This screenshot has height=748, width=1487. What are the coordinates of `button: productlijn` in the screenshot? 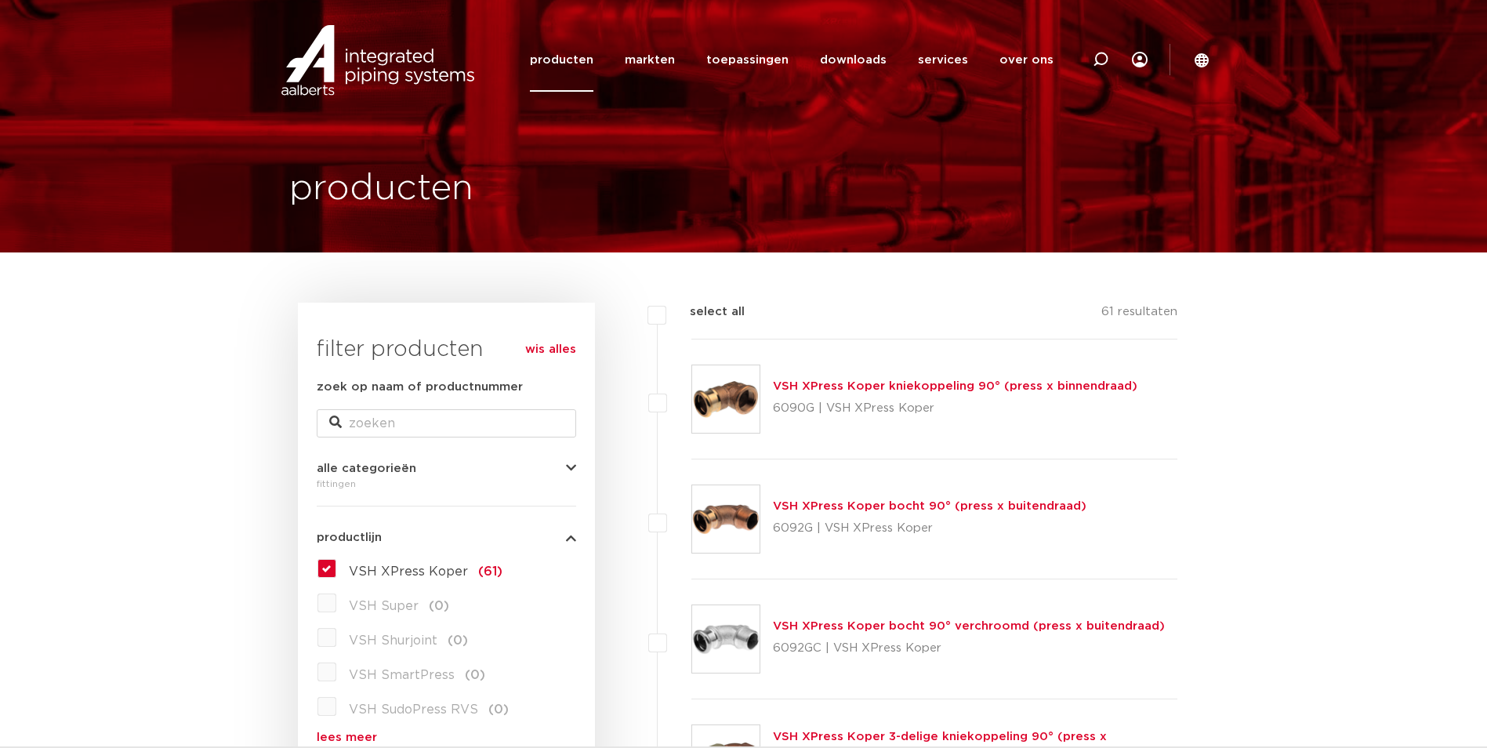 It's located at (446, 537).